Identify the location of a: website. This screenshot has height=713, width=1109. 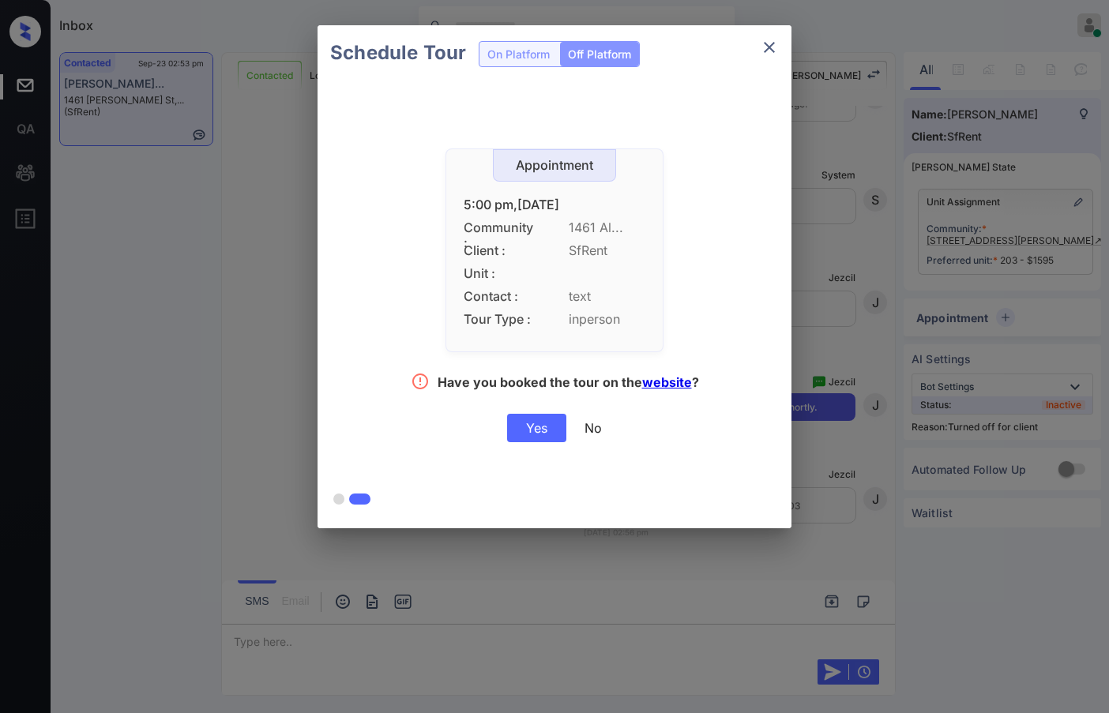
(667, 382).